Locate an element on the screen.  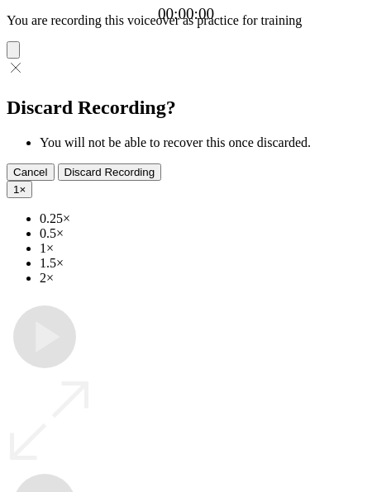
li: 2× is located at coordinates (202, 278).